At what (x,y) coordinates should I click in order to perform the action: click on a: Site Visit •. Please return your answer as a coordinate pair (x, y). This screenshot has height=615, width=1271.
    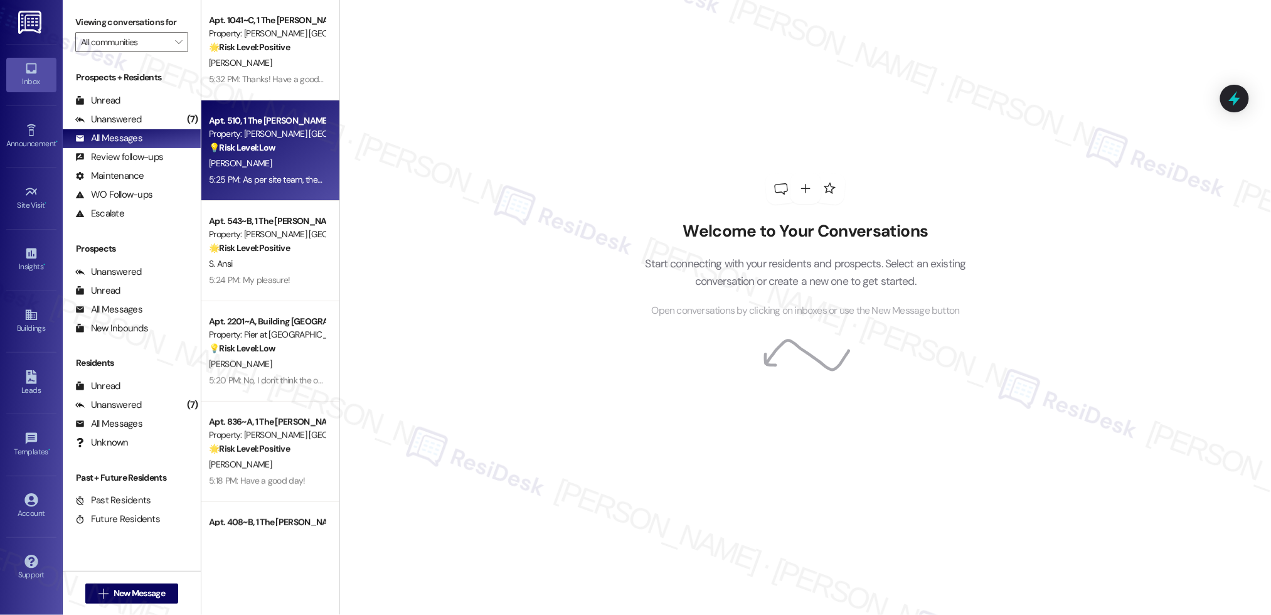
    Looking at the image, I should click on (31, 198).